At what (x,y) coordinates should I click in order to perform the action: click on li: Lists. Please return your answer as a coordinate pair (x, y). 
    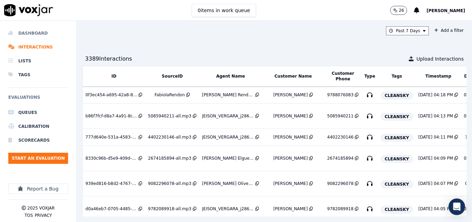
    Looking at the image, I should click on (38, 61).